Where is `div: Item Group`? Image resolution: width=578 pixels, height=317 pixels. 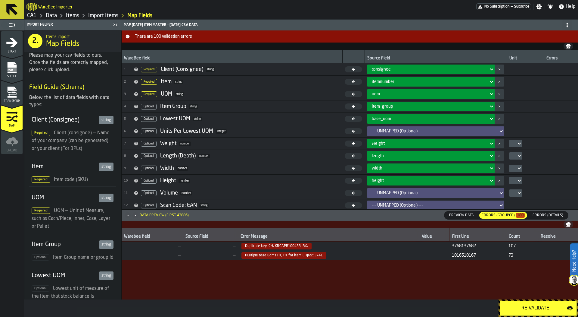 div: Item Group is located at coordinates (64, 244).